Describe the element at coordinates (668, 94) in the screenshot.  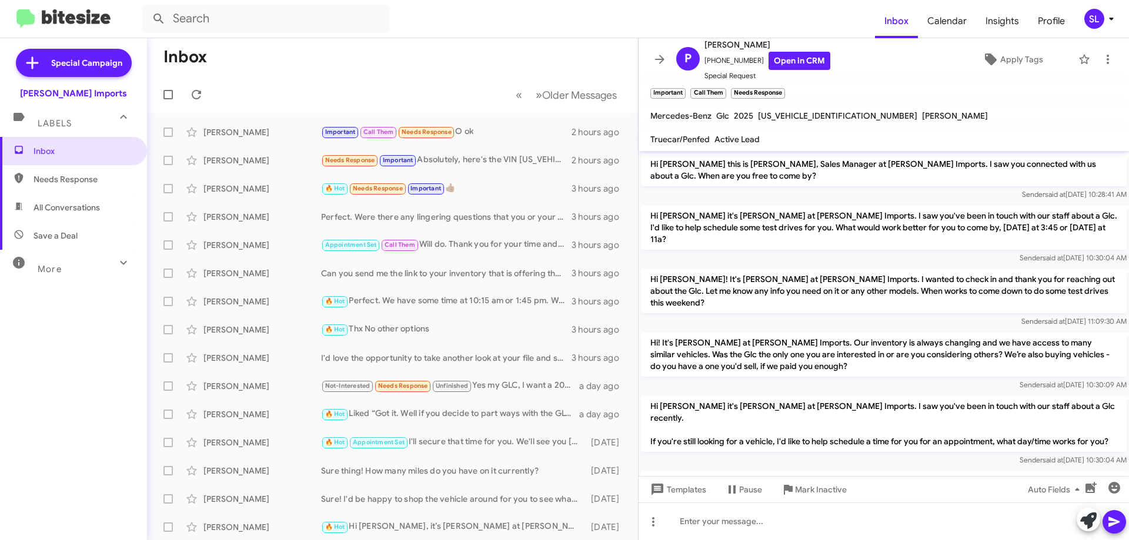
I see `small: Important` at that location.